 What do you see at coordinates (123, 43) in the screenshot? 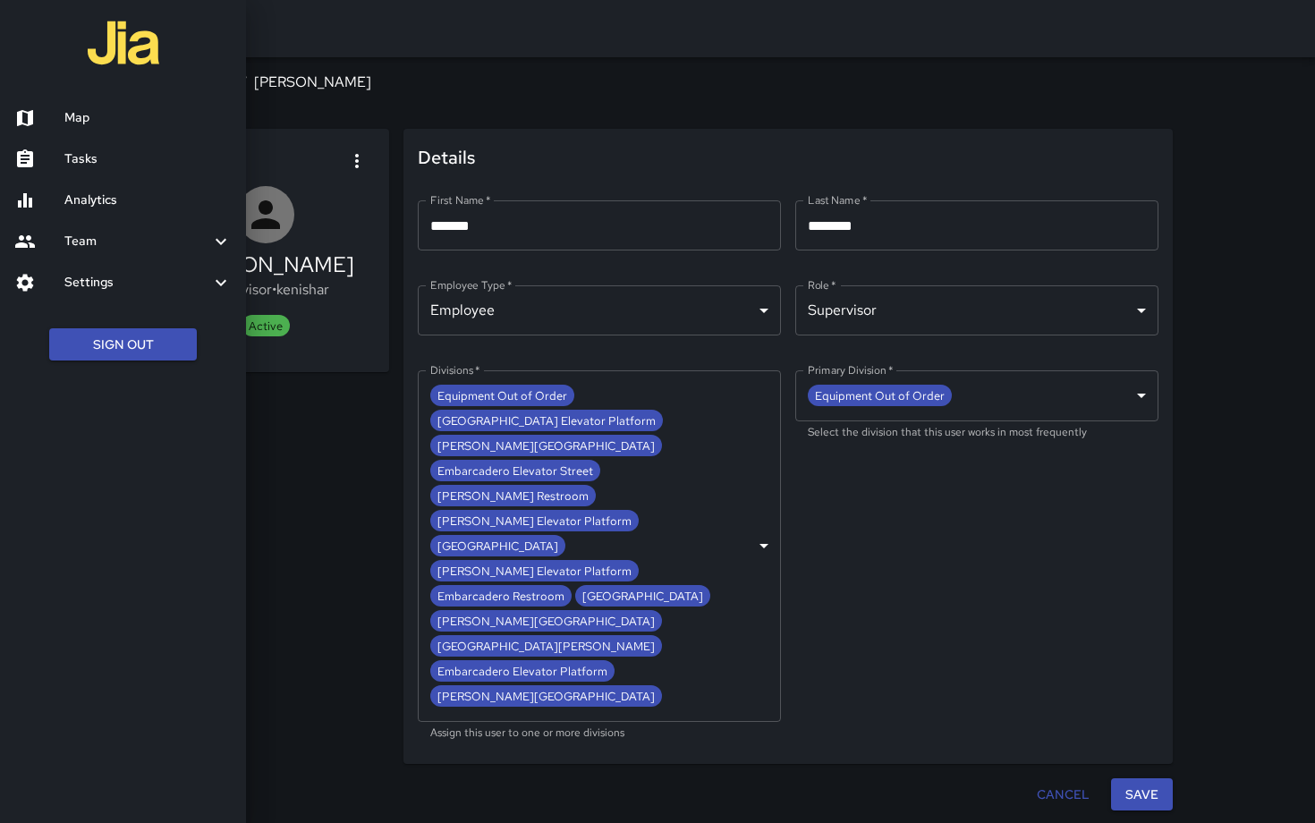
I see `img: jia-logo` at bounding box center [123, 43].